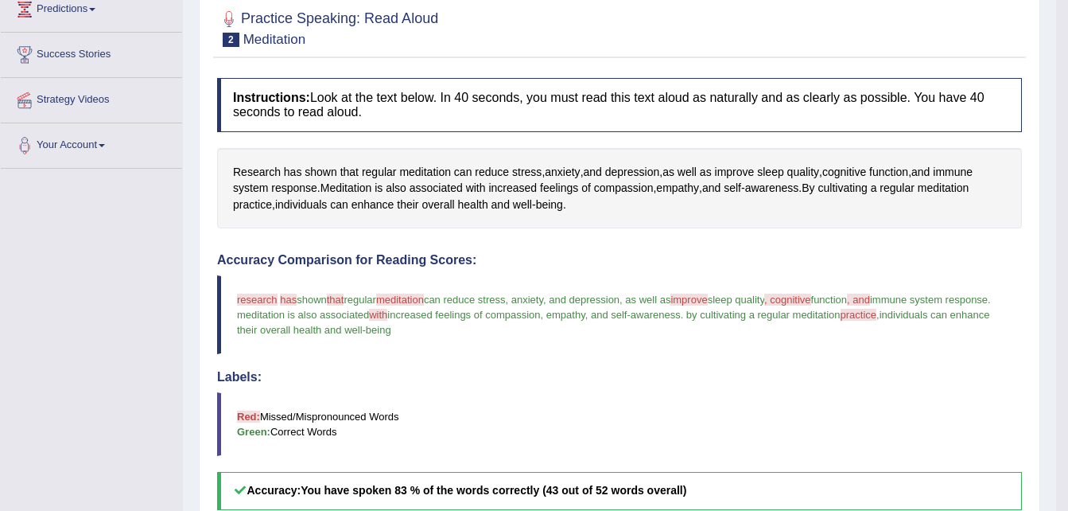 The image size is (1068, 511). I want to click on span: and depression, as well as, so click(609, 299).